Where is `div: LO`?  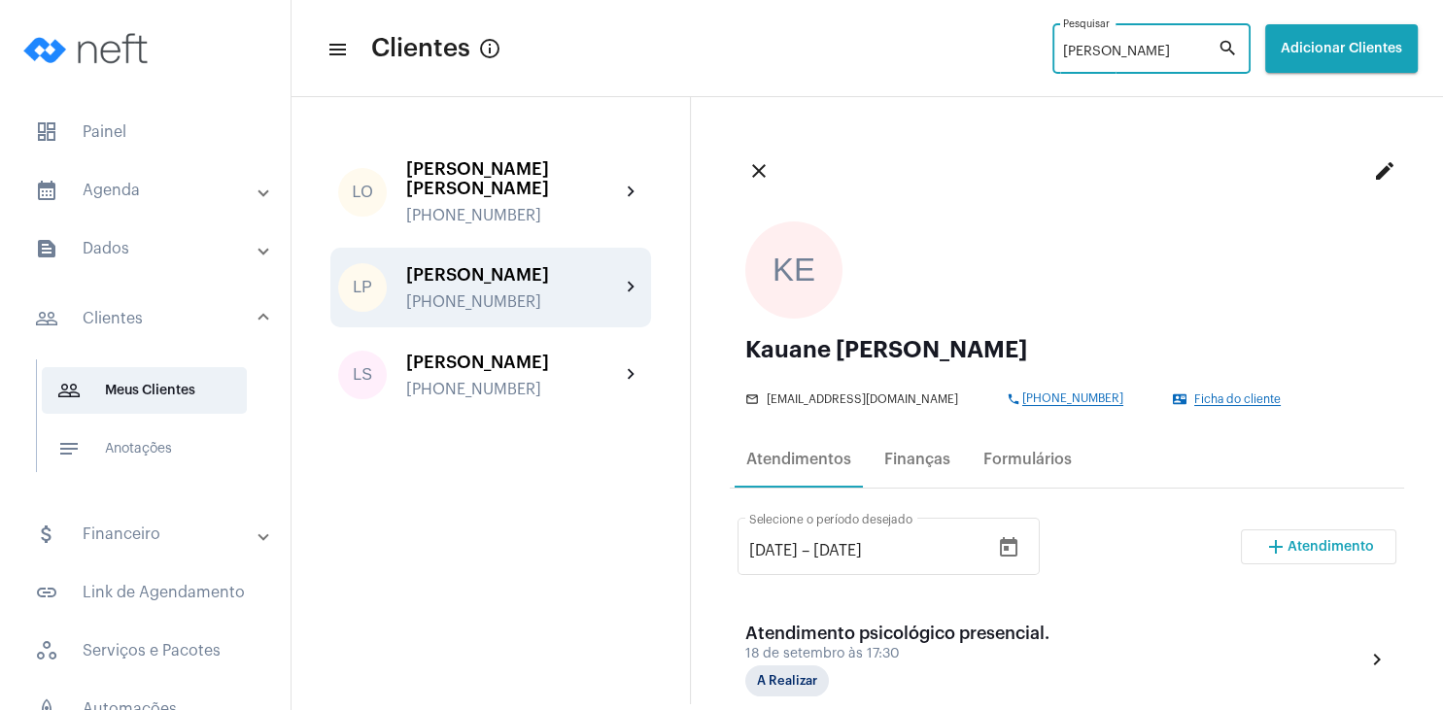
div: LO is located at coordinates (362, 192).